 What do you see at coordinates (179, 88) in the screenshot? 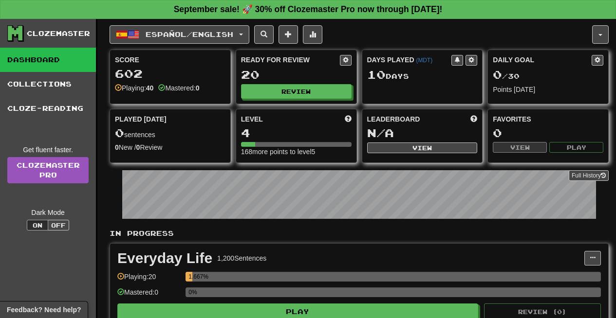
I see `div: Mastered:` at bounding box center [179, 88].